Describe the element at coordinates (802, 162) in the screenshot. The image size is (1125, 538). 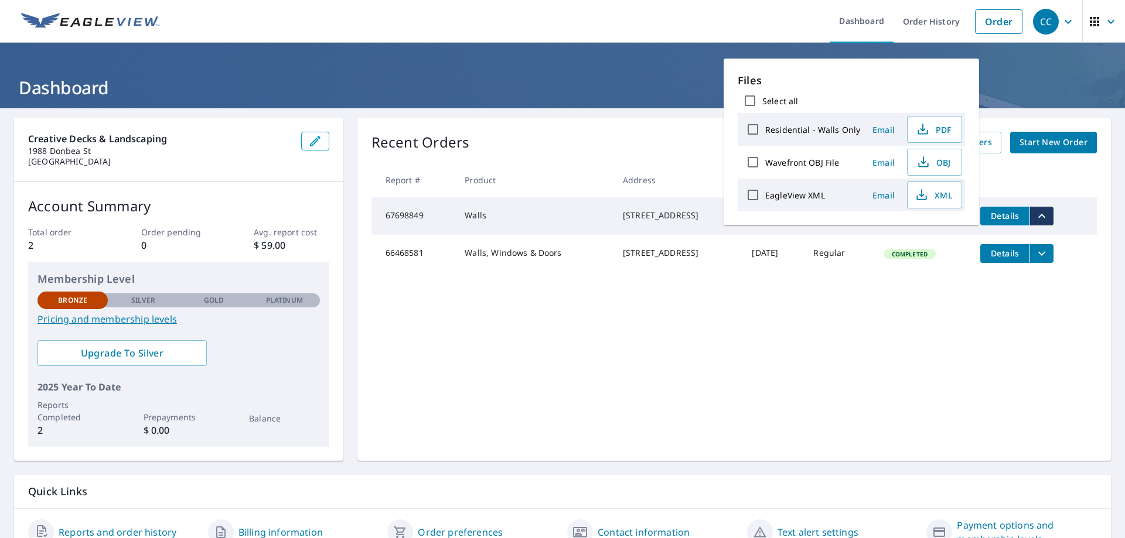
I see `label: Wavefront OBJ File` at that location.